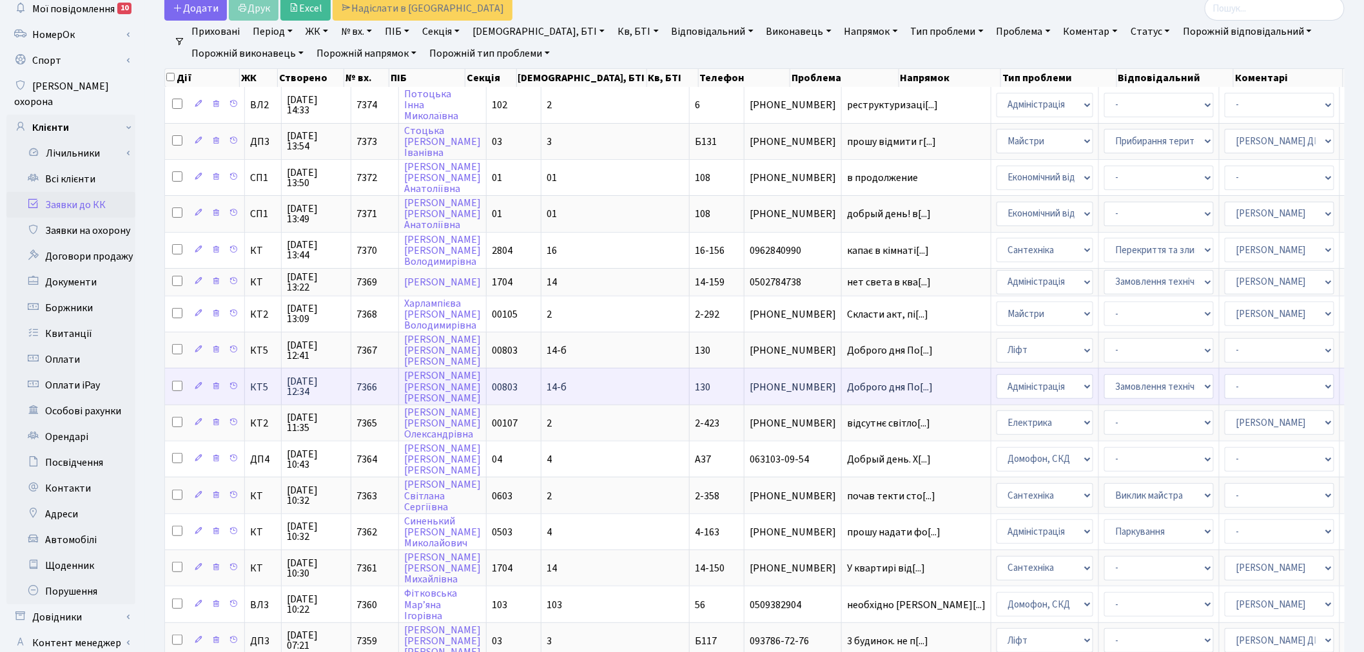 The image size is (1364, 652). I want to click on a: Приховані, so click(215, 32).